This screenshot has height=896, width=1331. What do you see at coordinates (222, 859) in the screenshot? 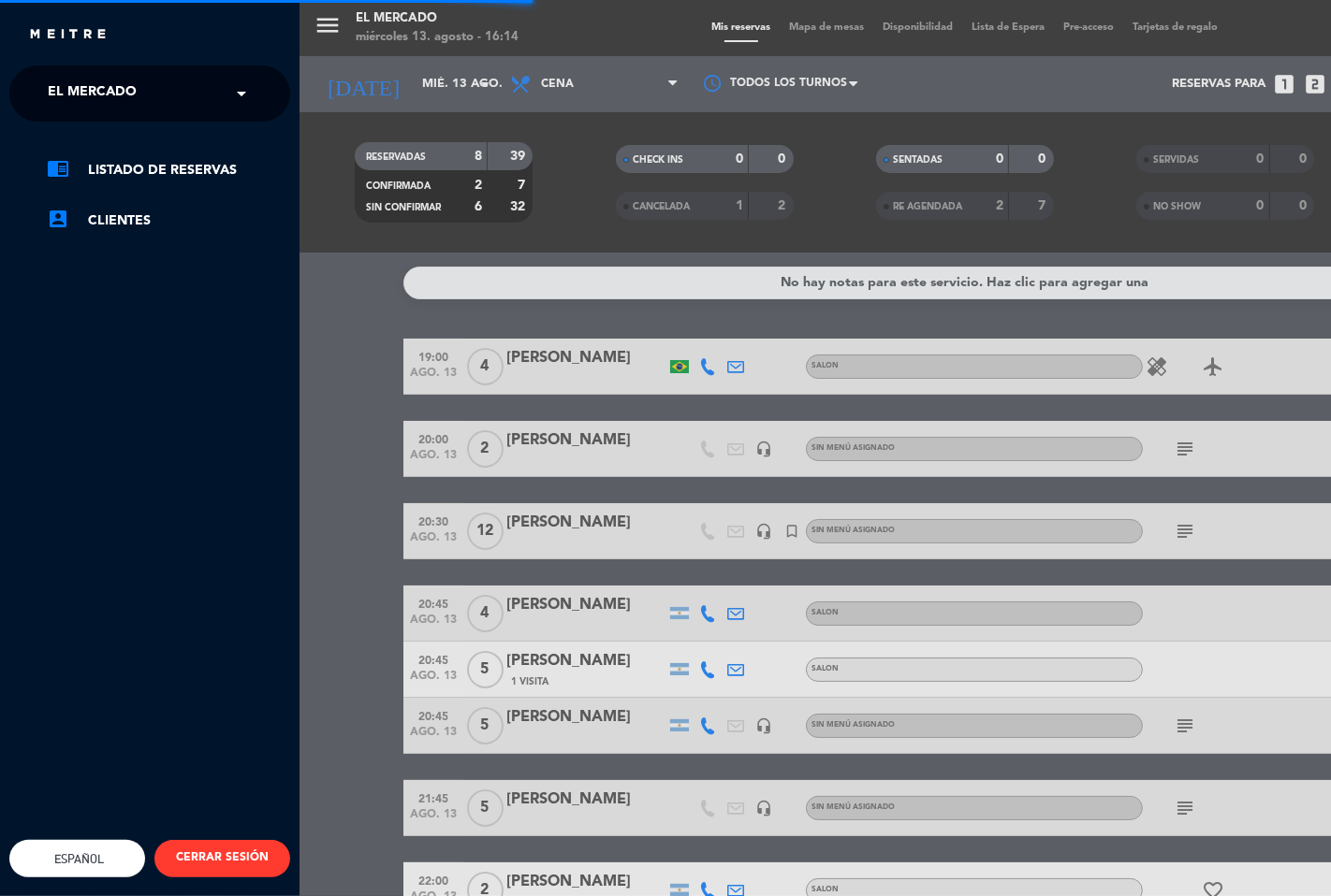
I see `button: CERRAR SESIÓN` at bounding box center [222, 859].